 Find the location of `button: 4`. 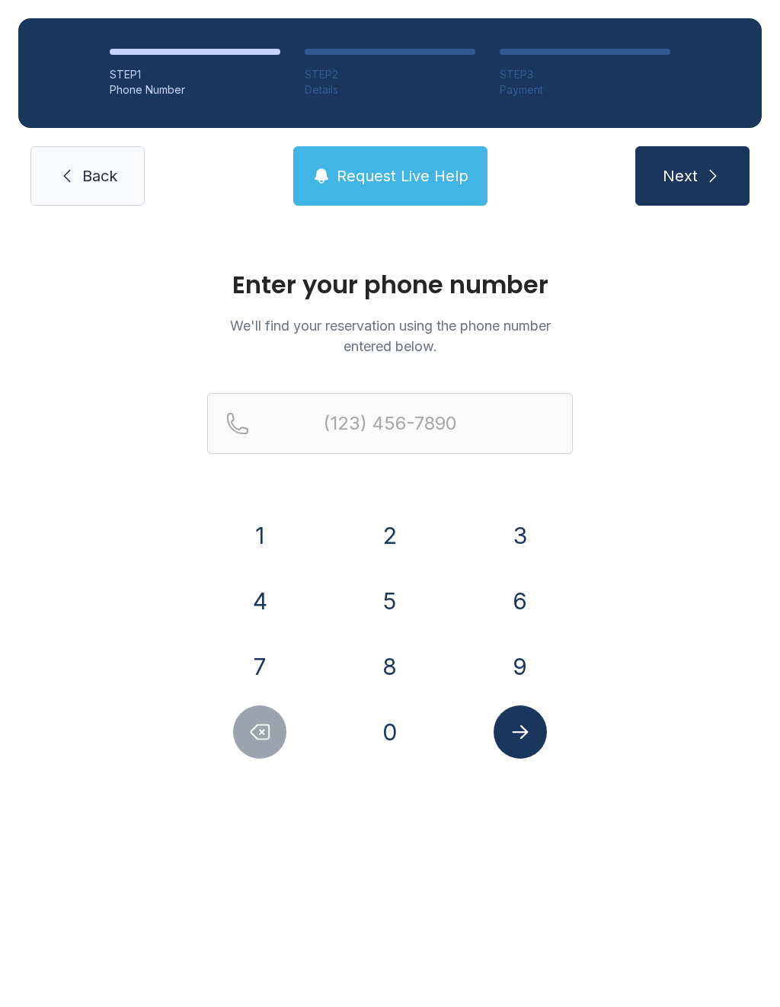

button: 4 is located at coordinates (260, 601).